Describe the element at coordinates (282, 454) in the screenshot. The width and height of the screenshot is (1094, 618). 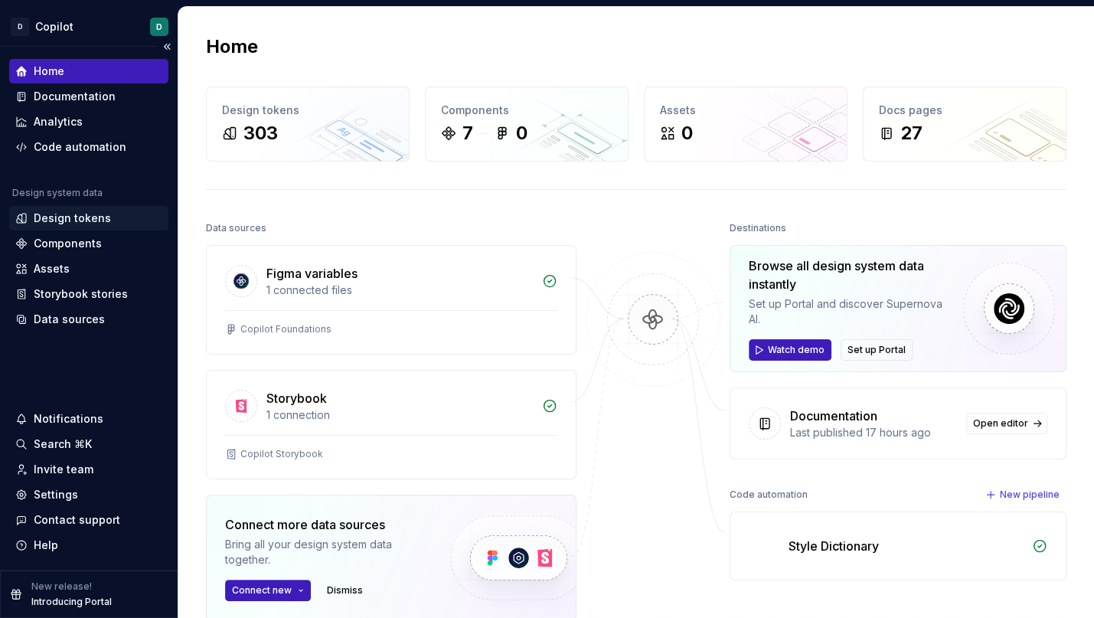
I see `div: Copilot Storybook` at that location.